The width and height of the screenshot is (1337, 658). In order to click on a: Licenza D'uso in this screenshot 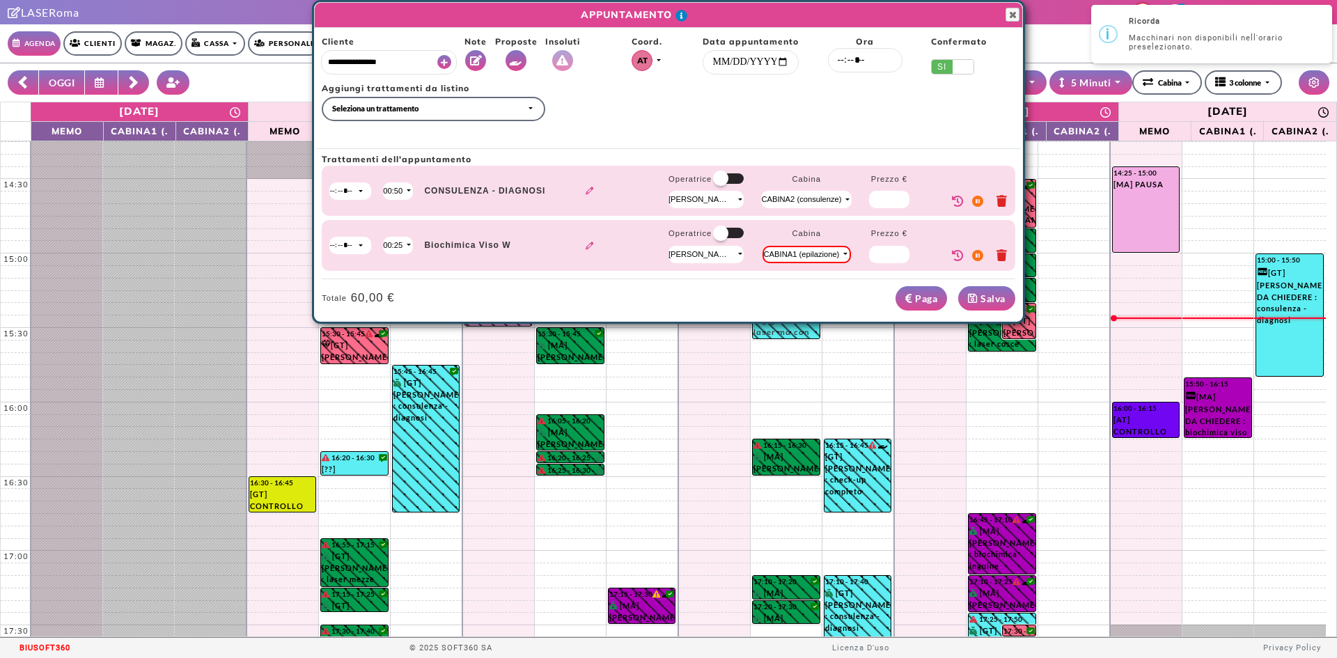, I will do `click(861, 648)`.